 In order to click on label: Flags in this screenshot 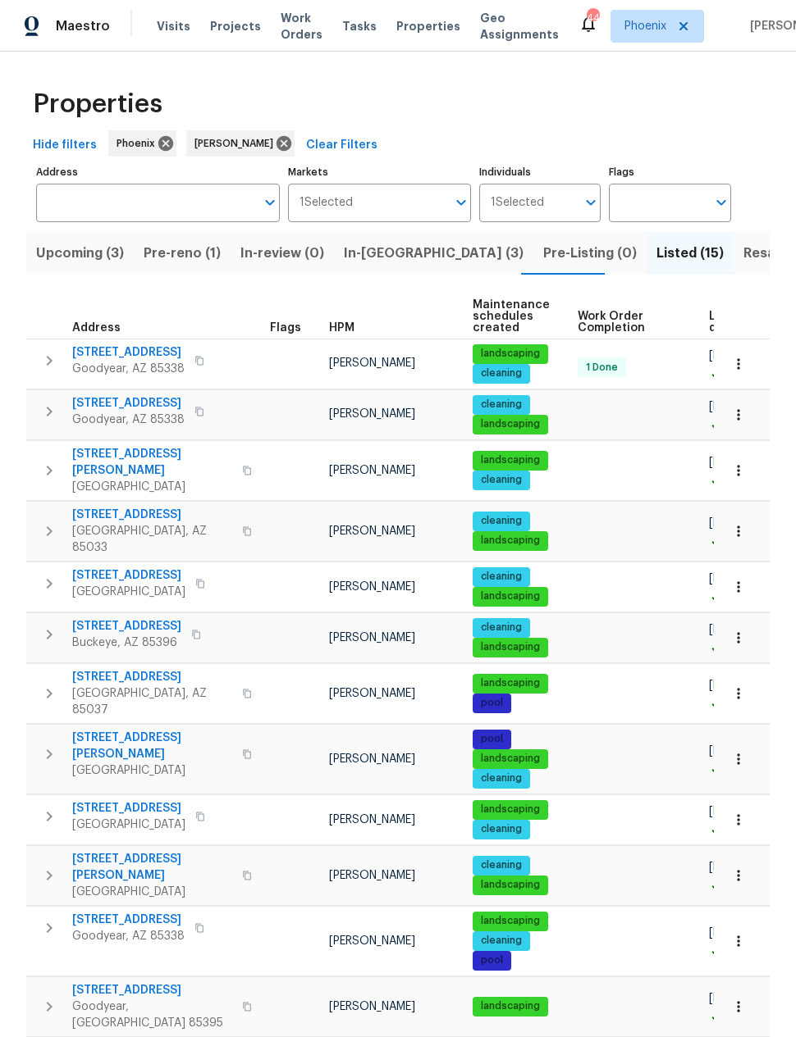, I will do `click(669, 172)`.